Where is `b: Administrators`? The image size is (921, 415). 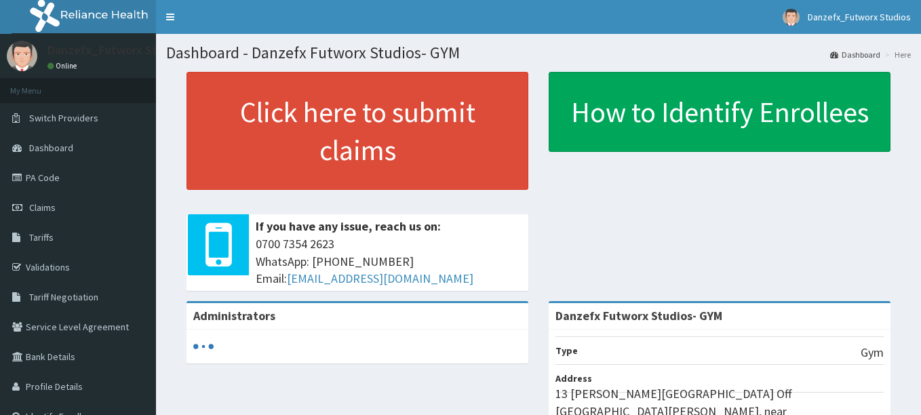
b: Administrators is located at coordinates (234, 315).